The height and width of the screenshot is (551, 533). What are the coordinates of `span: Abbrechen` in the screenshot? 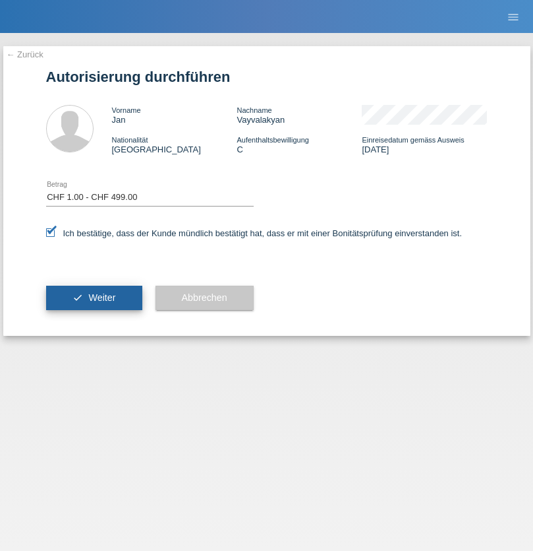 It's located at (204, 297).